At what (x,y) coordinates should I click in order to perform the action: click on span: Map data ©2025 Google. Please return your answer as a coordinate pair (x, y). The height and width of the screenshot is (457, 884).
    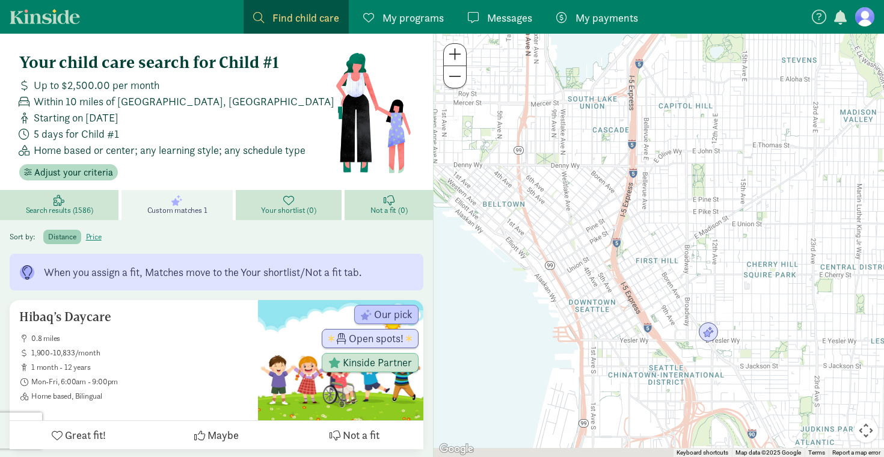
    Looking at the image, I should click on (768, 452).